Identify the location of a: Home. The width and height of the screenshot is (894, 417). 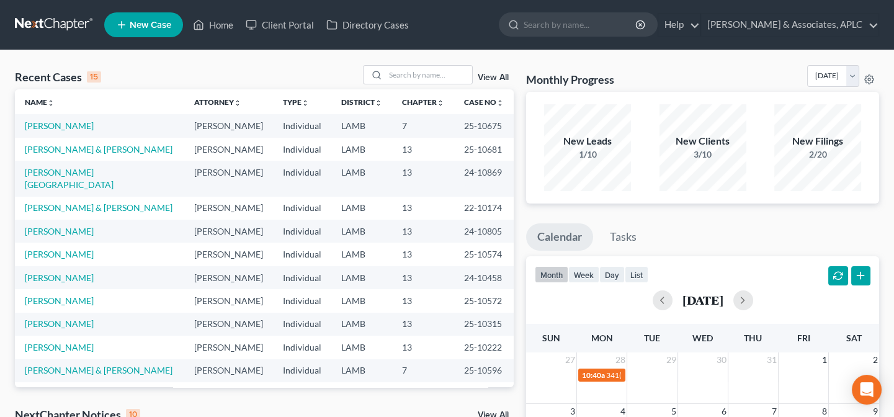
(213, 25).